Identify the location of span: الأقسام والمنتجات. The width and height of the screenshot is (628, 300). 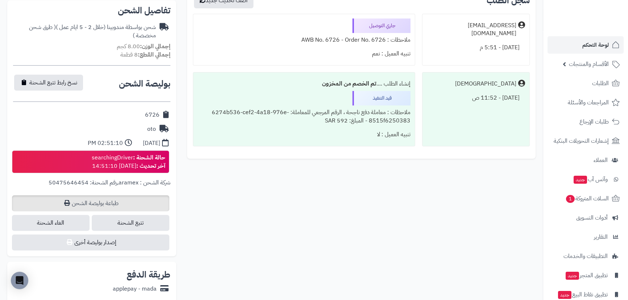
(588, 64).